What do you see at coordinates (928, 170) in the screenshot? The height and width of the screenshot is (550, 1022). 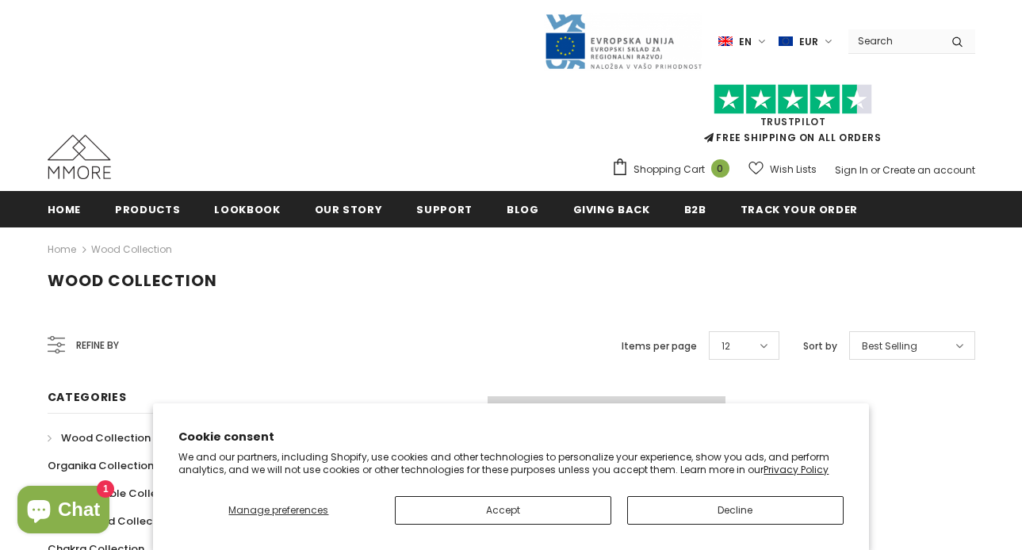 I see `a: Create an account` at bounding box center [928, 170].